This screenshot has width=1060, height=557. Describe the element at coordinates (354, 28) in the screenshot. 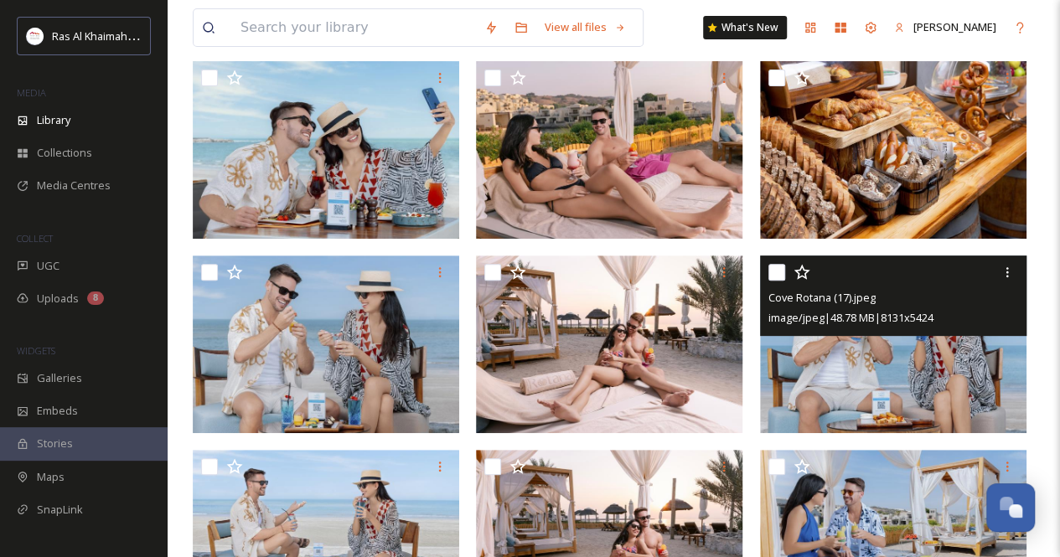

I see `input: Search your library` at that location.